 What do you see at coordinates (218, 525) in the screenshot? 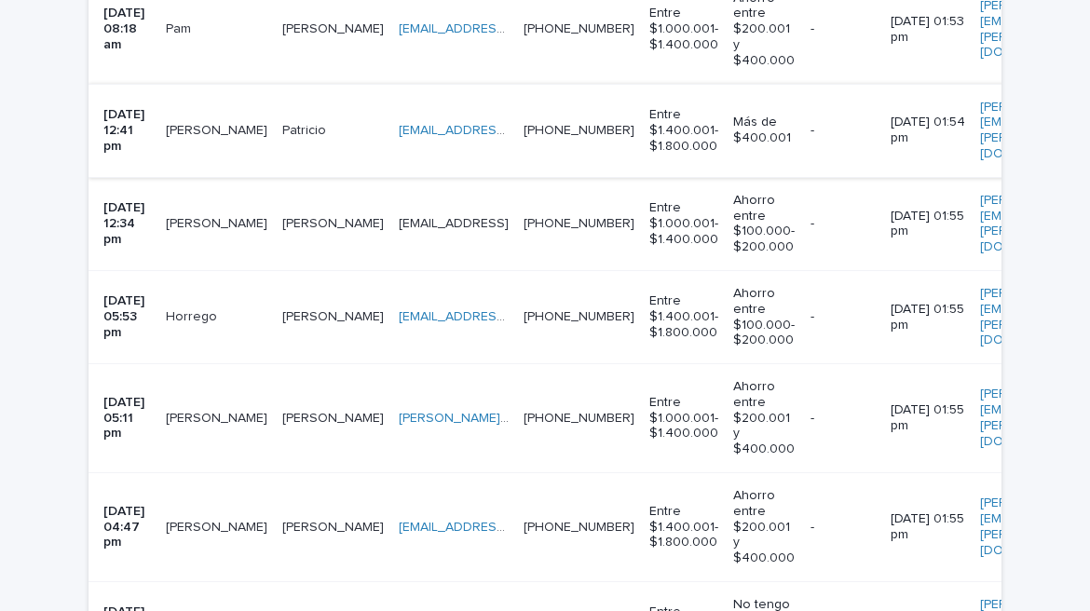
I see `p: Patricio Ignacio Arriagada` at bounding box center [218, 525].